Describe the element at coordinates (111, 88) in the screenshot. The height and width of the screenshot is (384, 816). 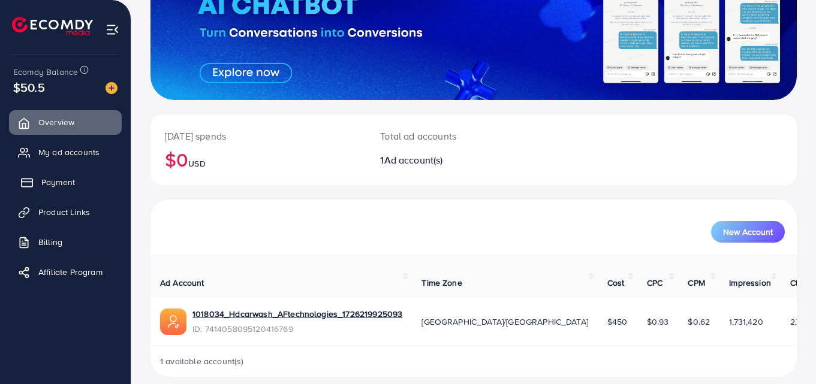
I see `img: image` at that location.